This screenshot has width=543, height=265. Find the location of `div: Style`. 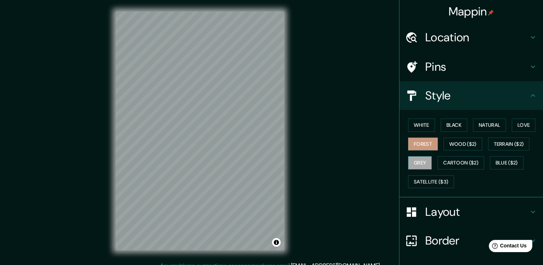

div: Style is located at coordinates (472, 96).